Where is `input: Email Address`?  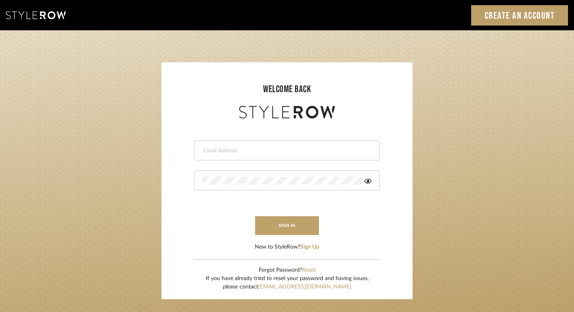
input: Email Address is located at coordinates (286, 151).